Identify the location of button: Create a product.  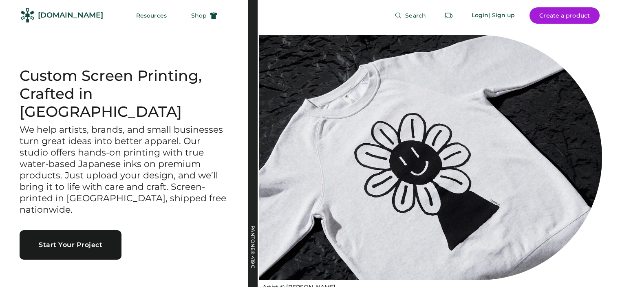
(565, 16).